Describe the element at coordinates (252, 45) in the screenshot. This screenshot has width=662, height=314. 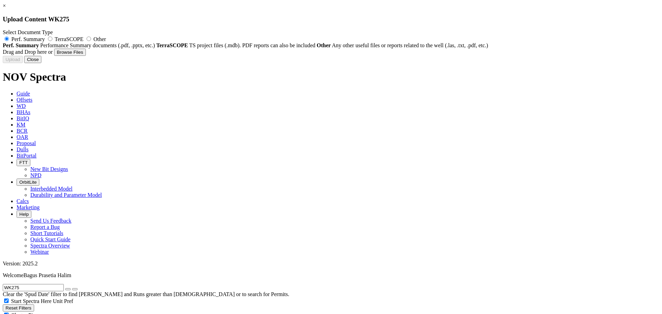
I see `span: TS project files (.mdb). PDF reports can also be included` at that location.